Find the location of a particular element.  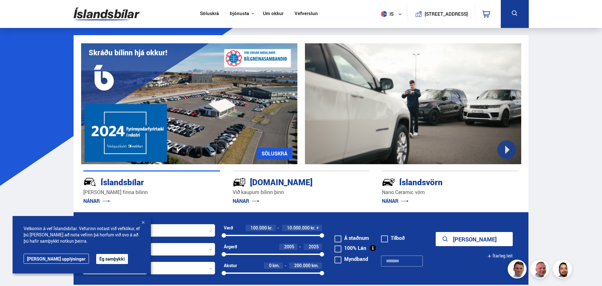

label: Á staðnum is located at coordinates (352, 238).